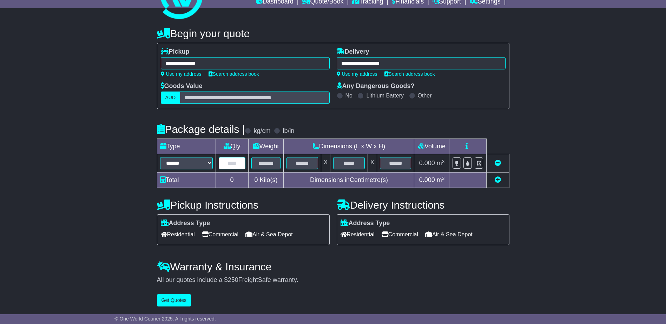 The width and height of the screenshot is (666, 324). I want to click on a: Add new item, so click(498, 180).